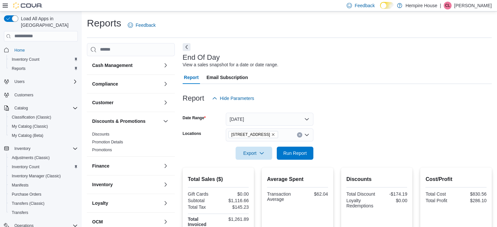 This screenshot has height=227, width=497. What do you see at coordinates (102, 150) in the screenshot?
I see `span: Promotions` at bounding box center [102, 150].